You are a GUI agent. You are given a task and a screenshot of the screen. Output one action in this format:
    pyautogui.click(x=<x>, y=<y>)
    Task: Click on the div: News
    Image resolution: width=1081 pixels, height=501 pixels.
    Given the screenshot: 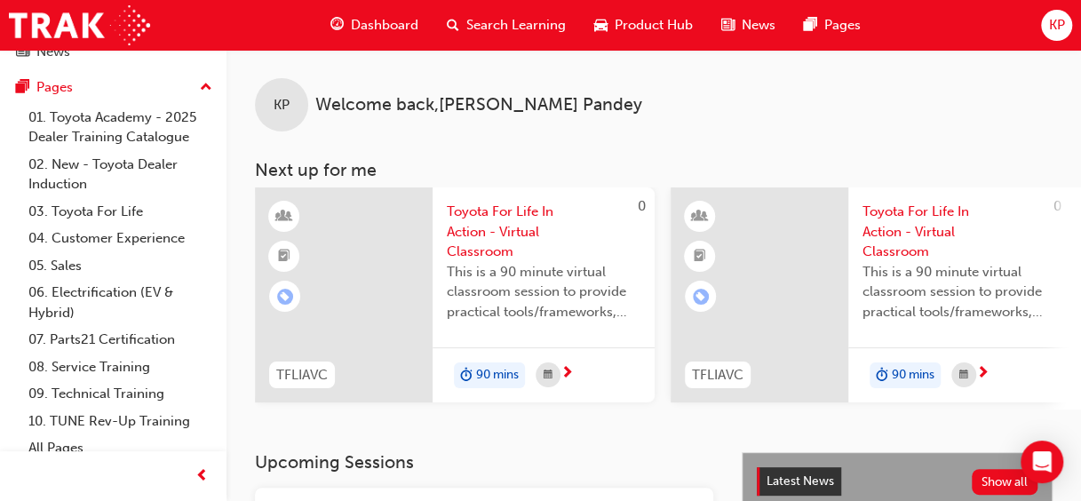 What is the action you would take?
    pyautogui.click(x=53, y=52)
    